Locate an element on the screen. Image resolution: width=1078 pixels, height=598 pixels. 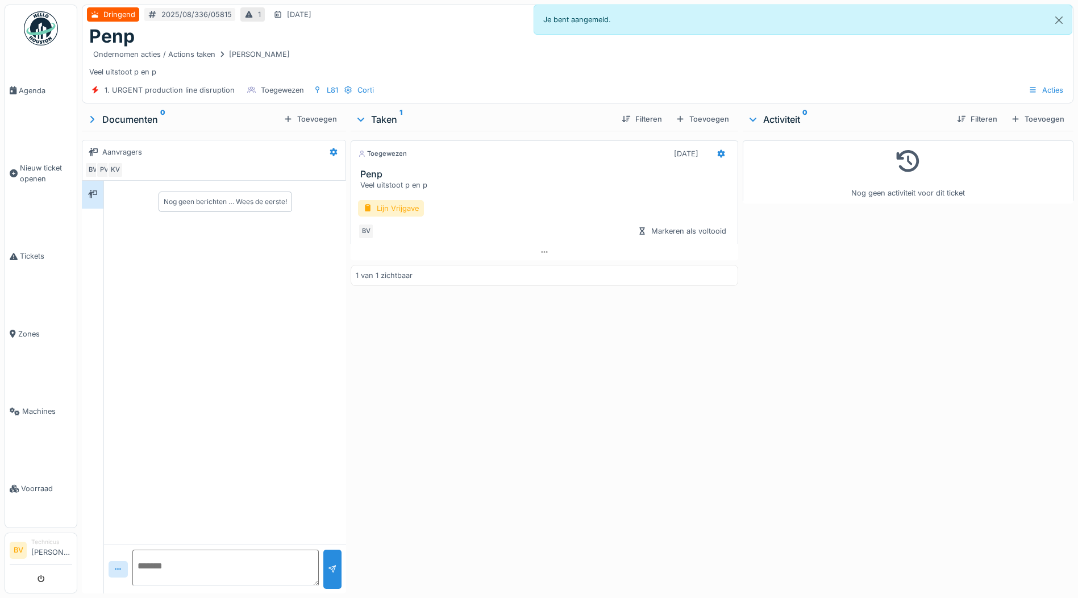
div: L81 is located at coordinates (332, 90).